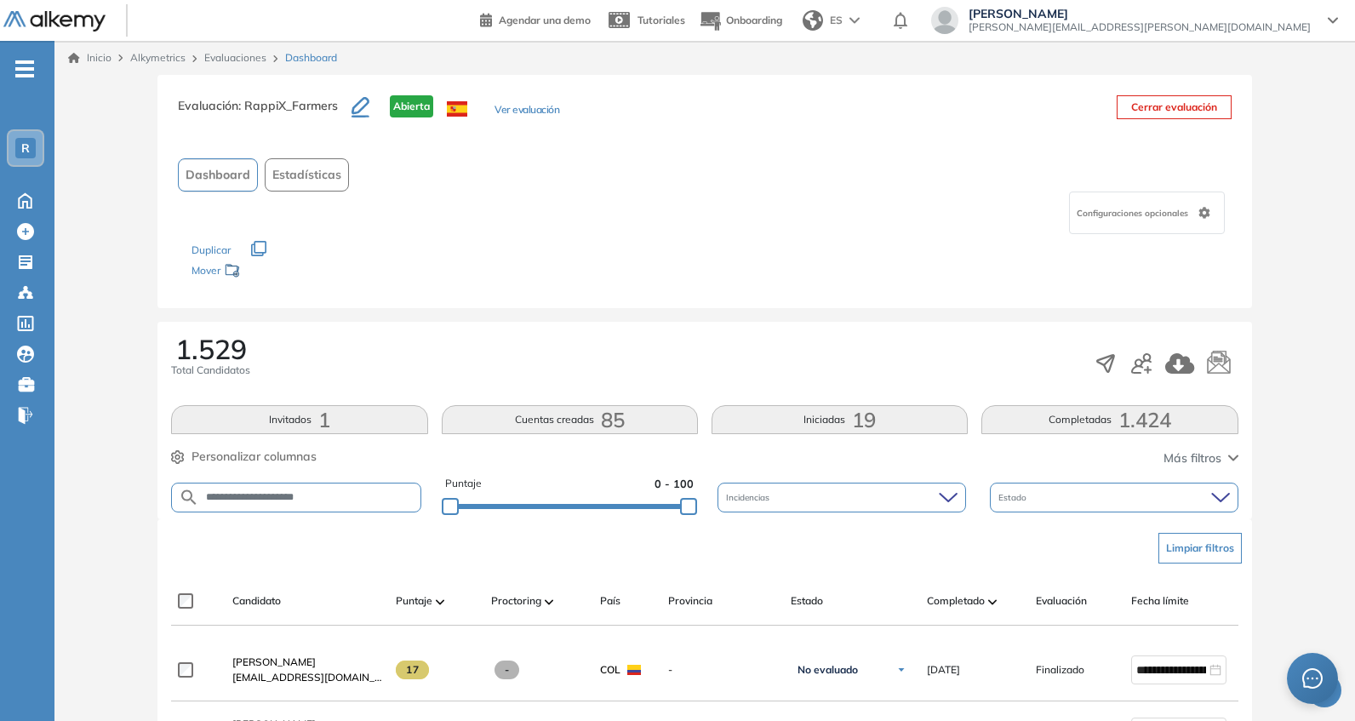 The width and height of the screenshot is (1355, 721). Describe the element at coordinates (661, 20) in the screenshot. I see `span: Tutoriales` at that location.